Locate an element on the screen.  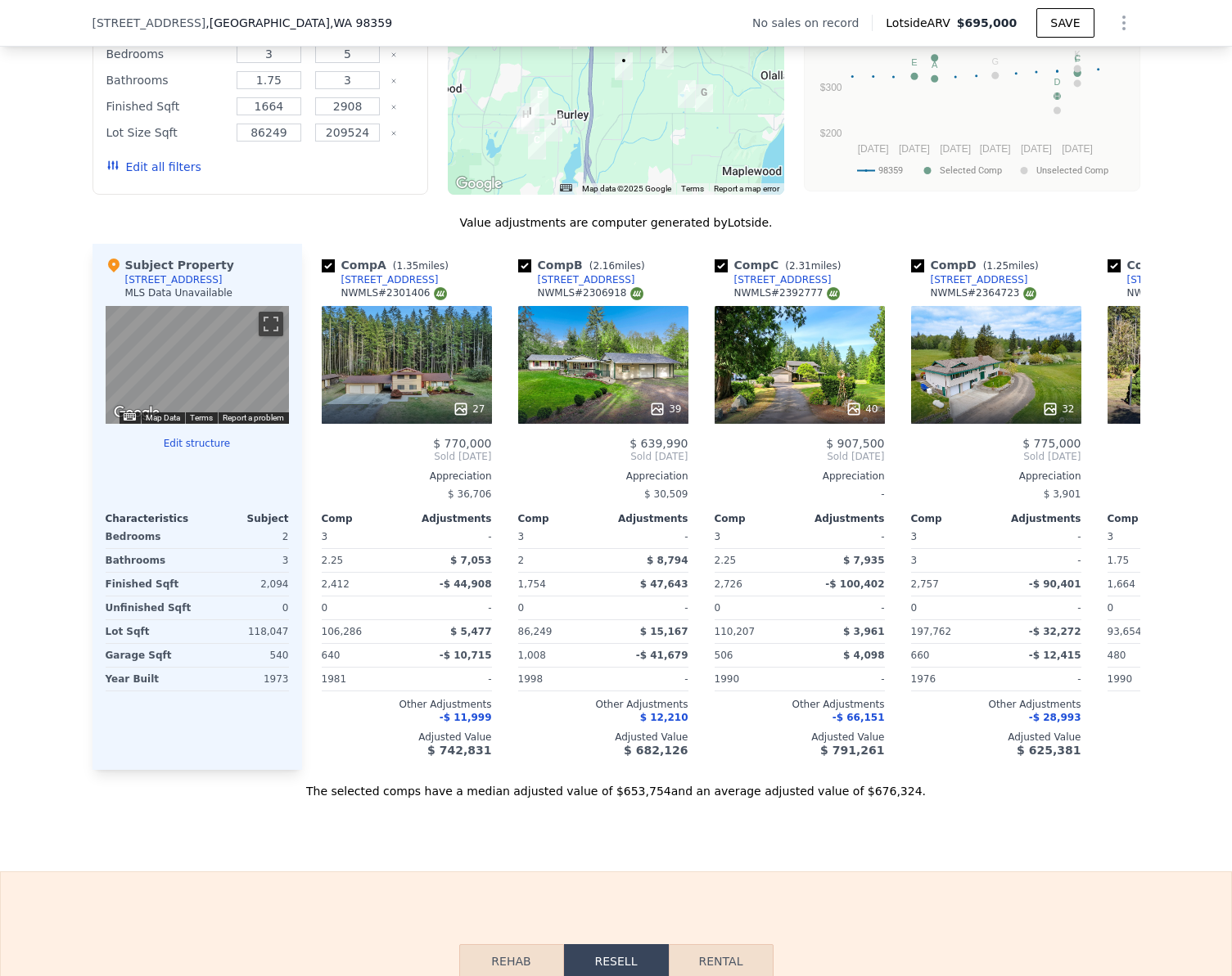
a: Report a problem is located at coordinates (253, 417).